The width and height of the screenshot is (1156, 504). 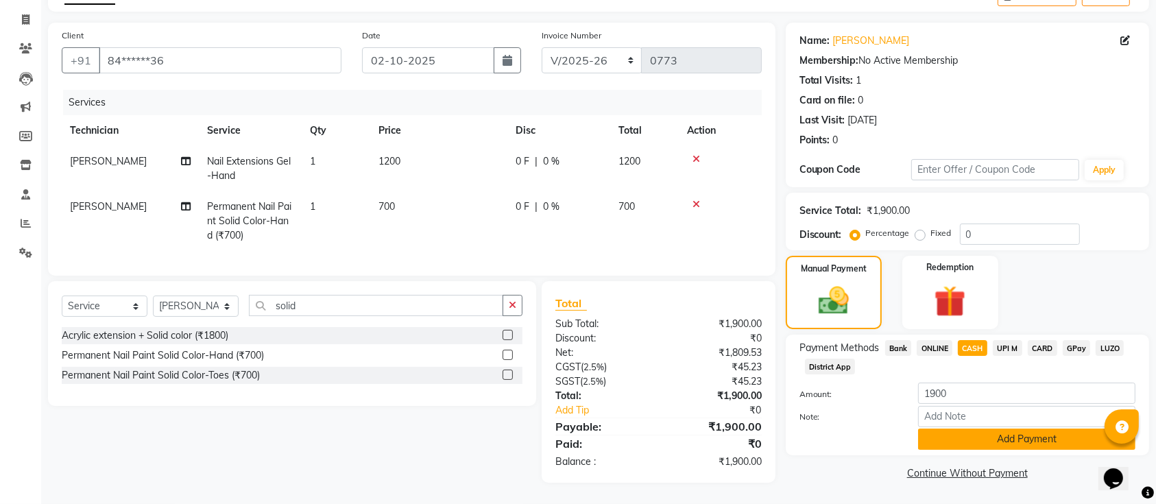 What do you see at coordinates (829, 60) in the screenshot?
I see `div: Membership:` at bounding box center [829, 60].